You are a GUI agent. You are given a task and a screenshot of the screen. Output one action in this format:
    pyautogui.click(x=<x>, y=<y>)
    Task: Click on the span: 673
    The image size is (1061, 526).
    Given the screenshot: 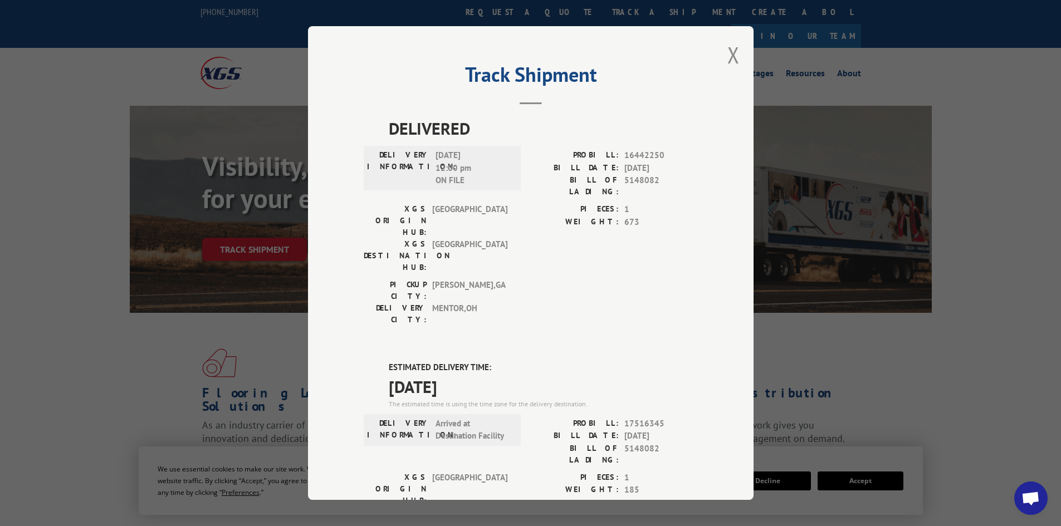 What is the action you would take?
    pyautogui.click(x=661, y=222)
    